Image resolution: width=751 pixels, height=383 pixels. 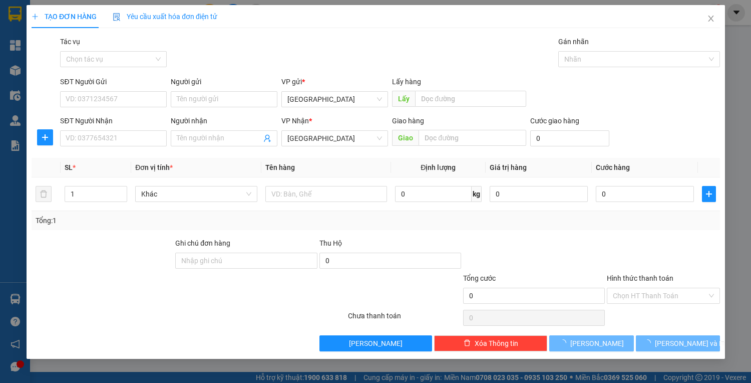 I want to click on div: Chưa thanh toán, so click(x=405, y=319).